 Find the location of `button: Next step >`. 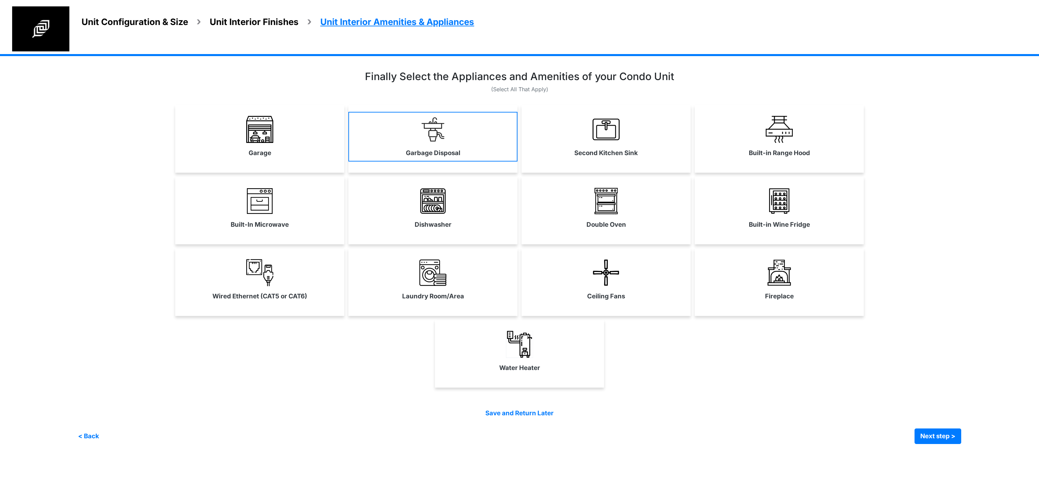

button: Next step > is located at coordinates (938, 437).